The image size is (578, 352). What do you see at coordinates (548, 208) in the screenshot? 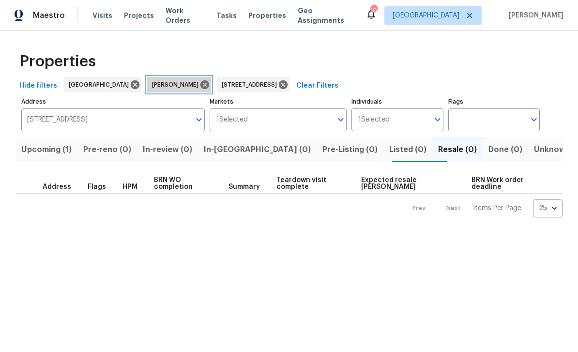
I see `div: 25` at bounding box center [548, 208].